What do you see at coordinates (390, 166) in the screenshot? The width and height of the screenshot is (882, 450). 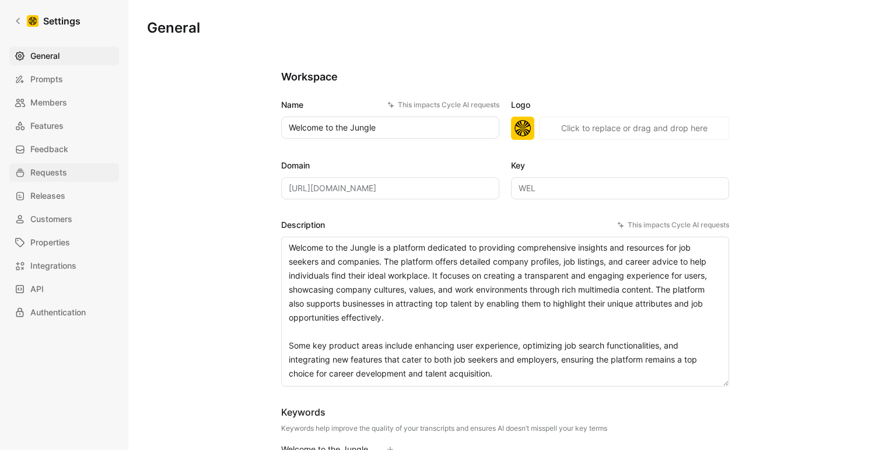 I see `label: Domain` at bounding box center [390, 166].